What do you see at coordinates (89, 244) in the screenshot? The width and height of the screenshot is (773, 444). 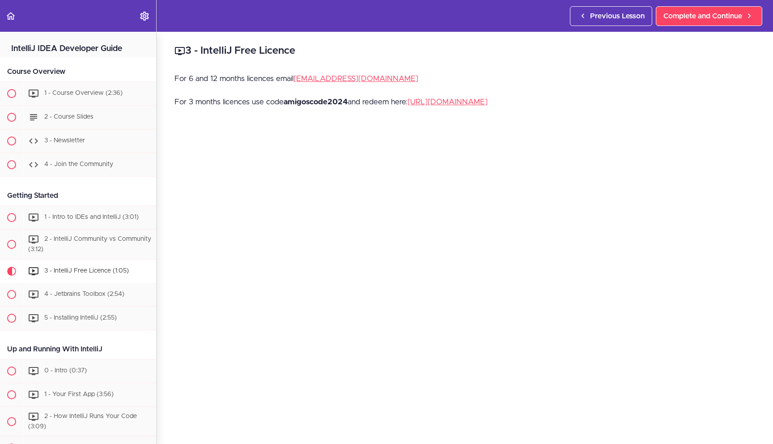 I see `span: 2 - IntelliJ Community vs Community (3:12)` at bounding box center [89, 244].